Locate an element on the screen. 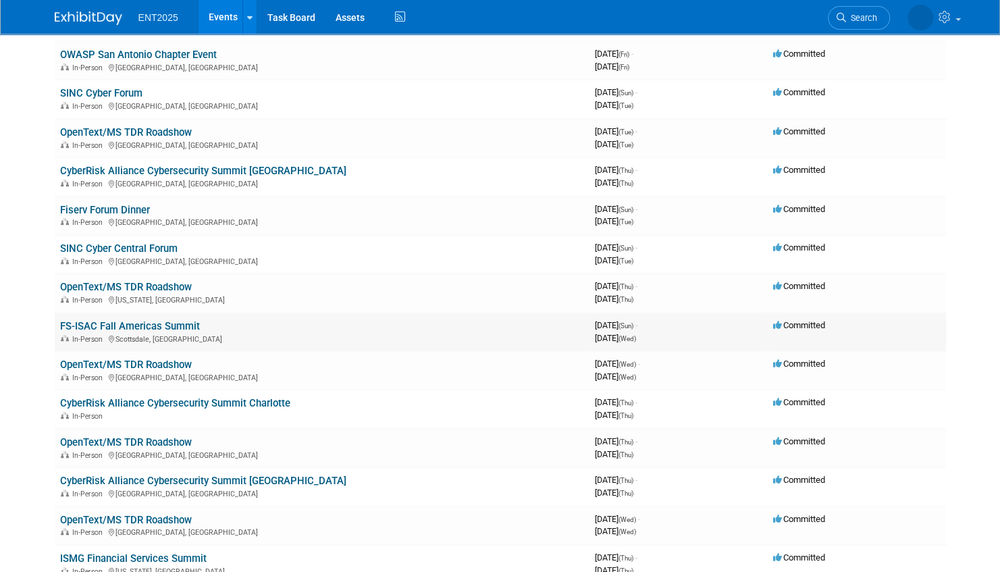  span: Search is located at coordinates (862, 18).